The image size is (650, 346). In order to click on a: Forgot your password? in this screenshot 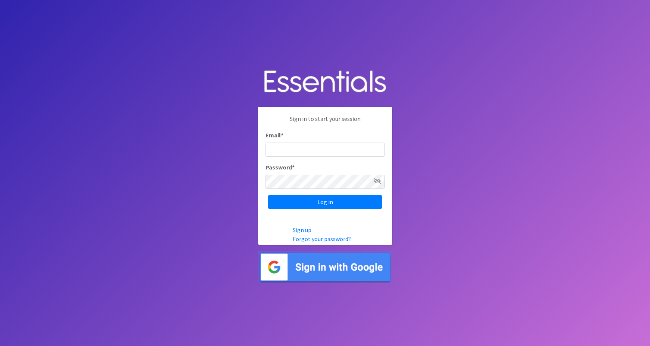, I will do `click(322, 239)`.